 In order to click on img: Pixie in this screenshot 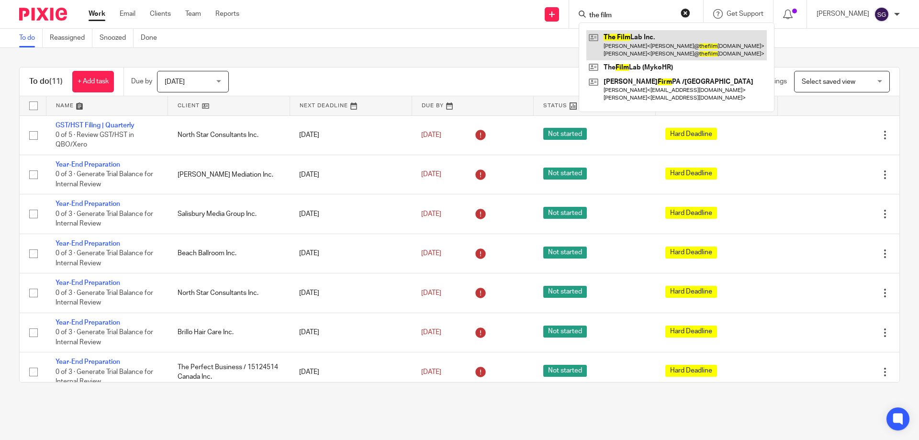, I will do `click(43, 14)`.